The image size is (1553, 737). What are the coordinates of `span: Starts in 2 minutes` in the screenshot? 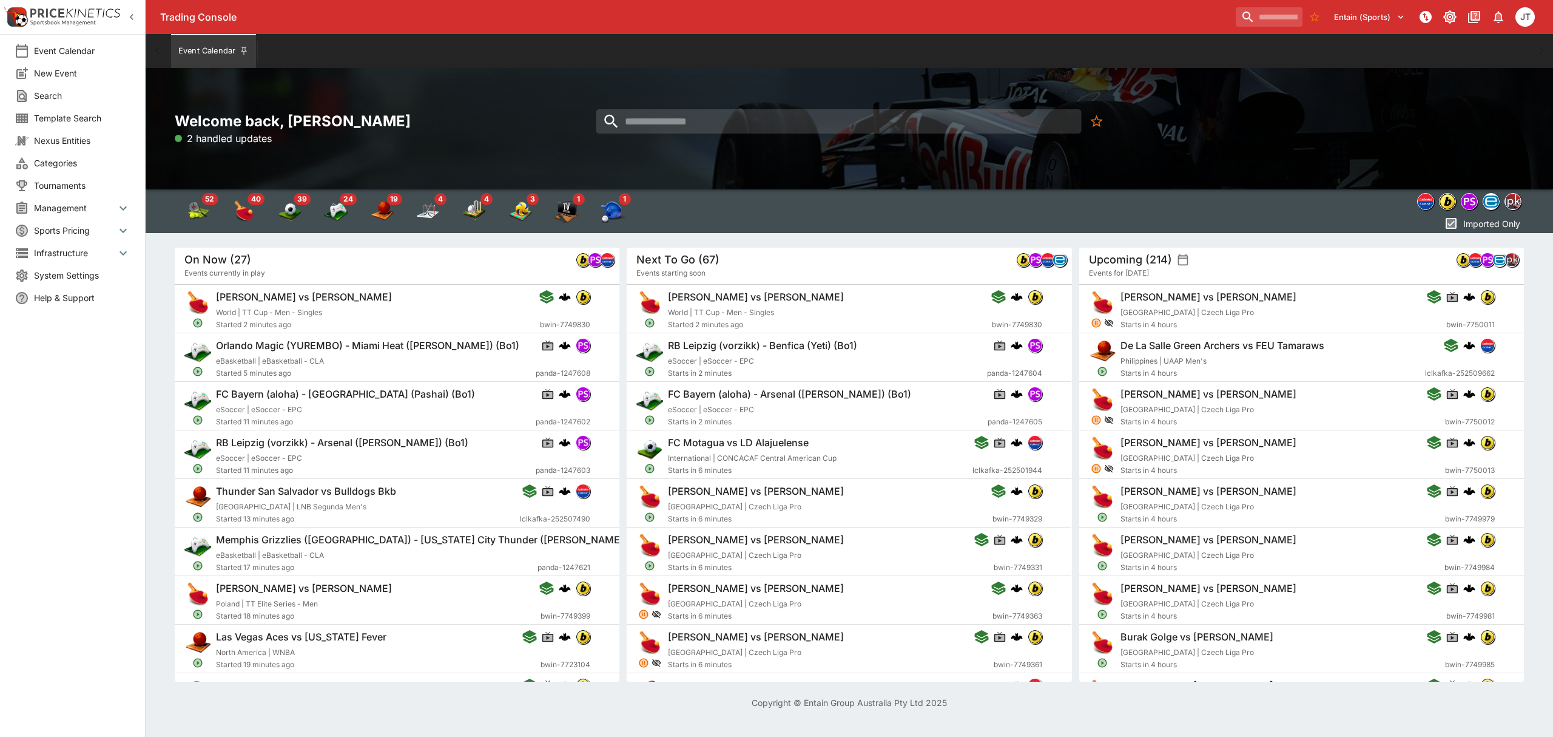 It's located at (828, 422).